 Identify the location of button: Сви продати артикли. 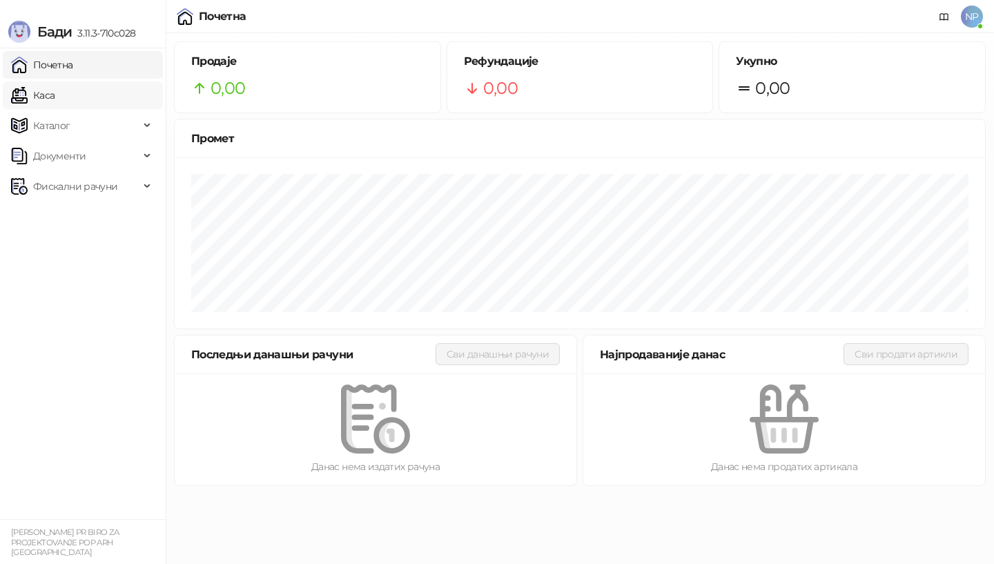
(906, 354).